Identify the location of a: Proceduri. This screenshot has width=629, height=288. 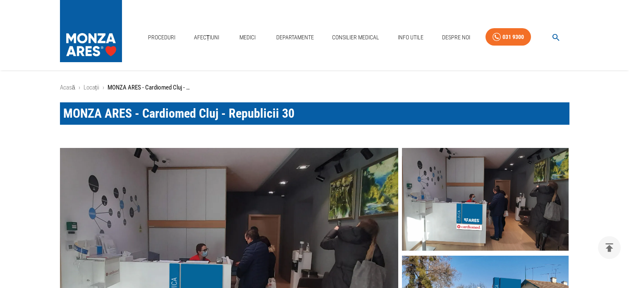
(162, 37).